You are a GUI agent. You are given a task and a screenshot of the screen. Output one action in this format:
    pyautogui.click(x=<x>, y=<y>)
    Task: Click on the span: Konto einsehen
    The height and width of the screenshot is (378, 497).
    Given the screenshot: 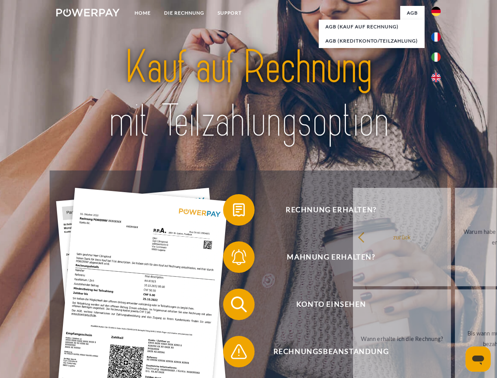 What is the action you would take?
    pyautogui.click(x=331, y=304)
    